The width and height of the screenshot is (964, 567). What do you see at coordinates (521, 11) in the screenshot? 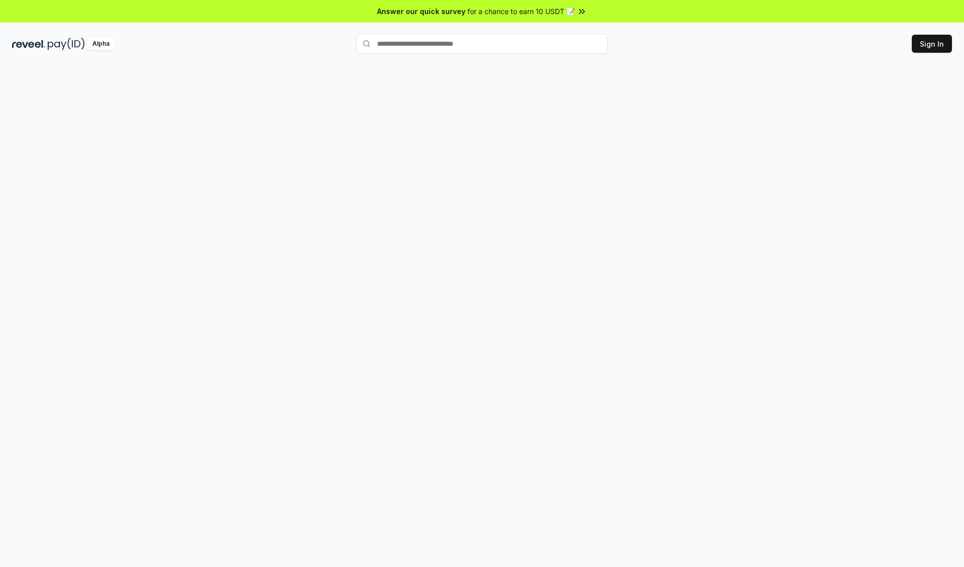
I see `span: for a chance to earn 10 USDT 📝` at bounding box center [521, 11].